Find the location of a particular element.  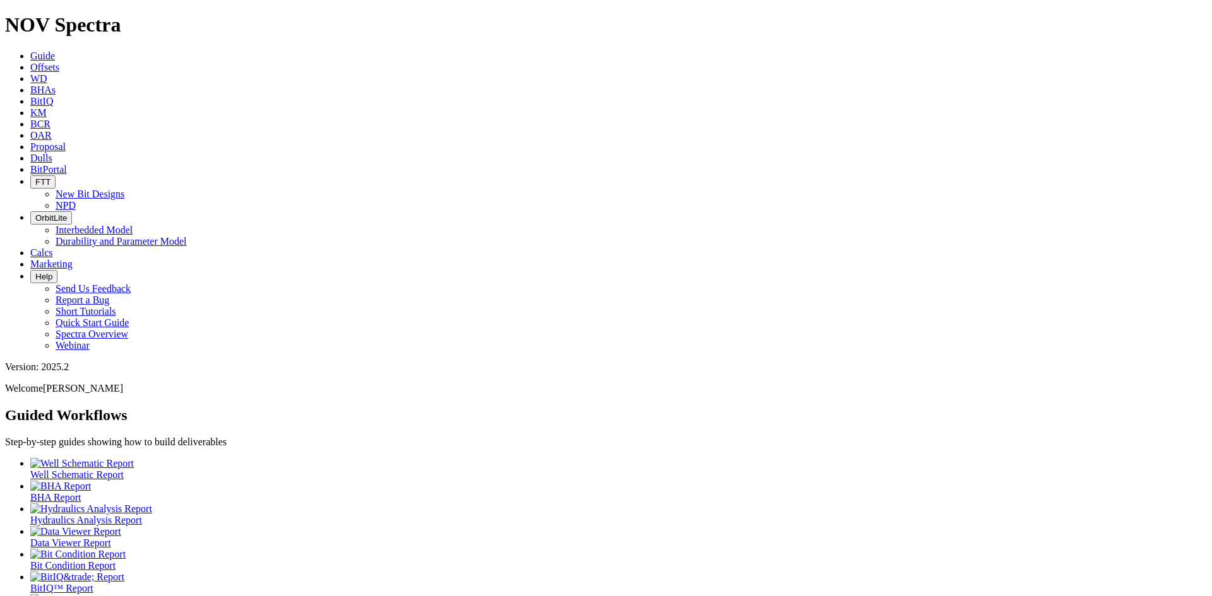

span: Hydraulics Analysis Report is located at coordinates (86, 520).